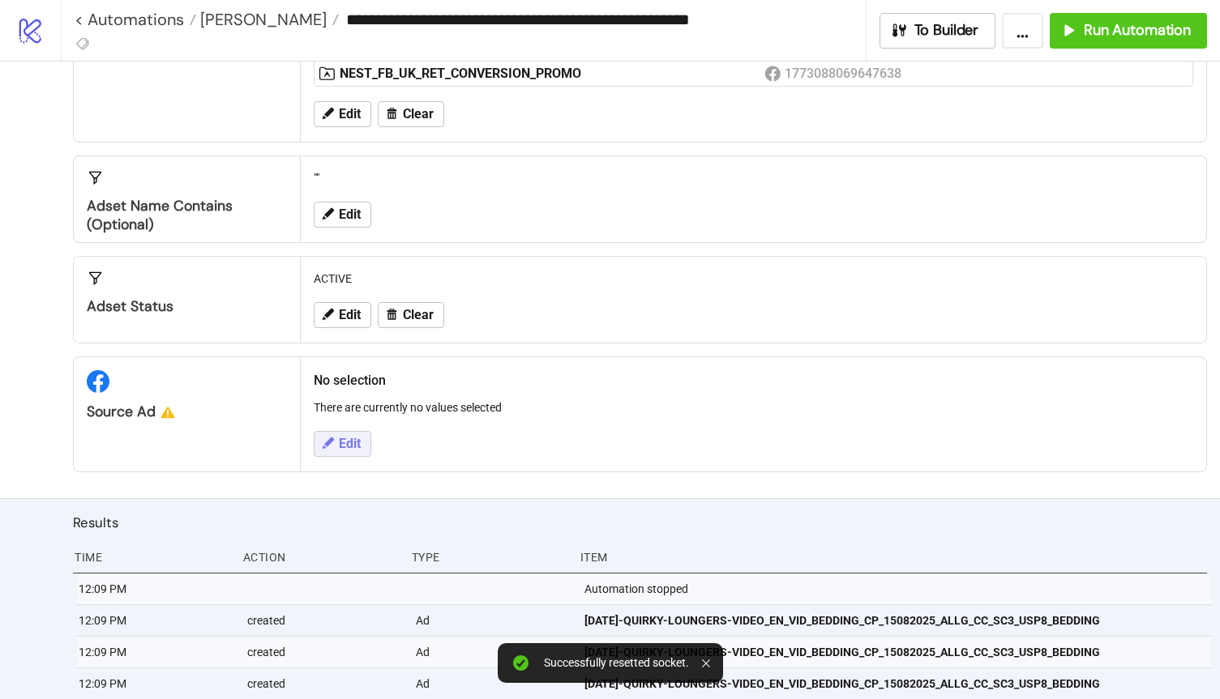  What do you see at coordinates (320, 558) in the screenshot?
I see `div: Action` at bounding box center [320, 558].